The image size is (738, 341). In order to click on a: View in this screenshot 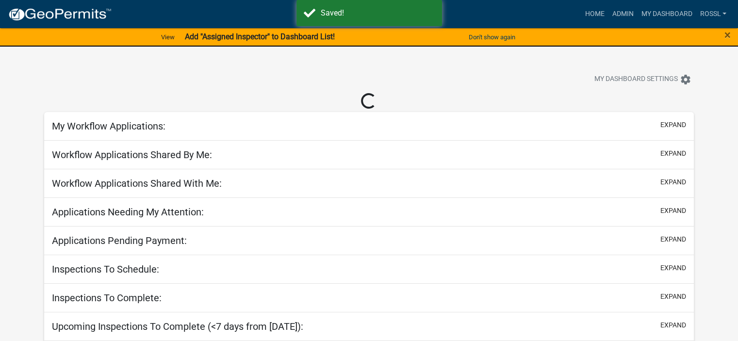, I will do `click(168, 37)`.